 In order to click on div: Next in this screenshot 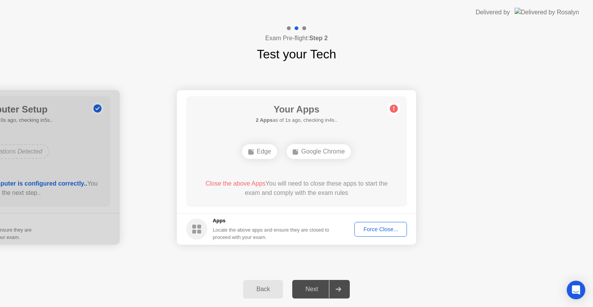, I will do `click(312, 289)`.